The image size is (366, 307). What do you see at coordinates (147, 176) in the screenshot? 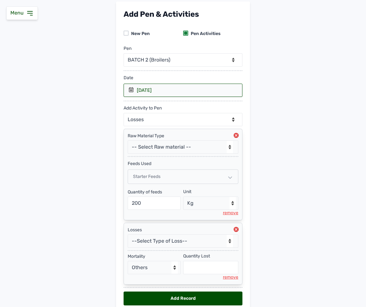
I see `span: Starter Feeds` at bounding box center [147, 176].